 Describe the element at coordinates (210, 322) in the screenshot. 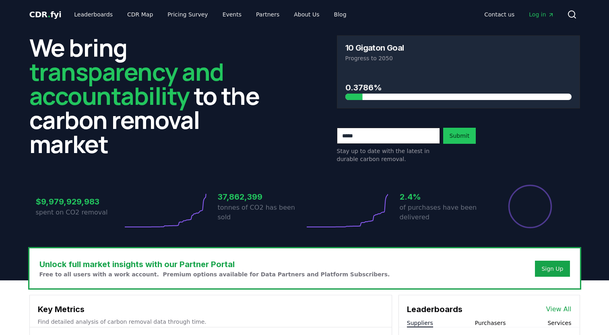

I see `p: Find detailed analysis of carbon removal data through time.` at that location.